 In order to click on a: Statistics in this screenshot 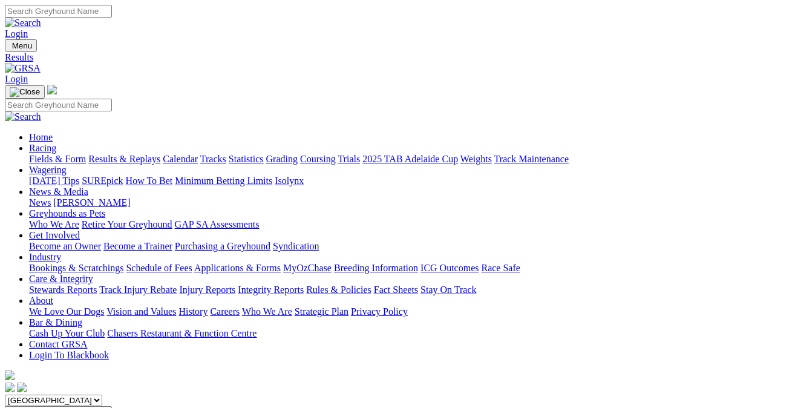, I will do `click(246, 158)`.